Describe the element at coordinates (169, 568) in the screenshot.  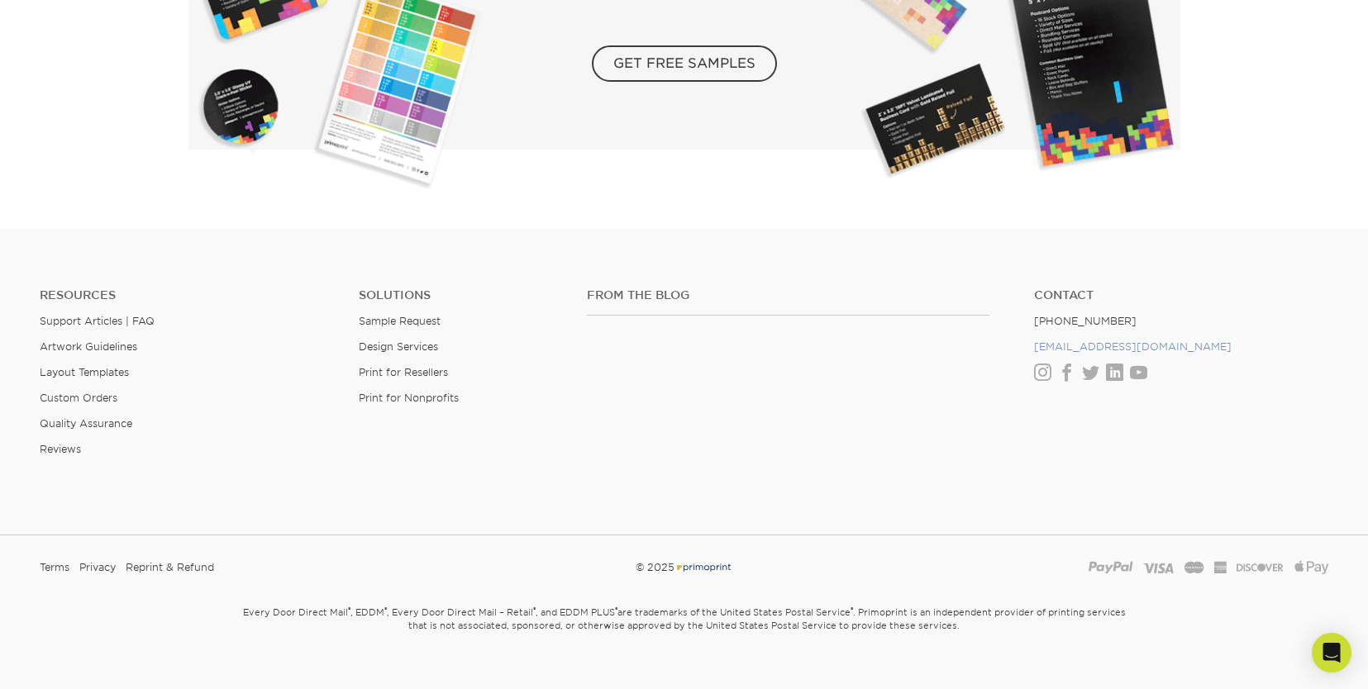
I see `a: Reprint & Refund` at that location.